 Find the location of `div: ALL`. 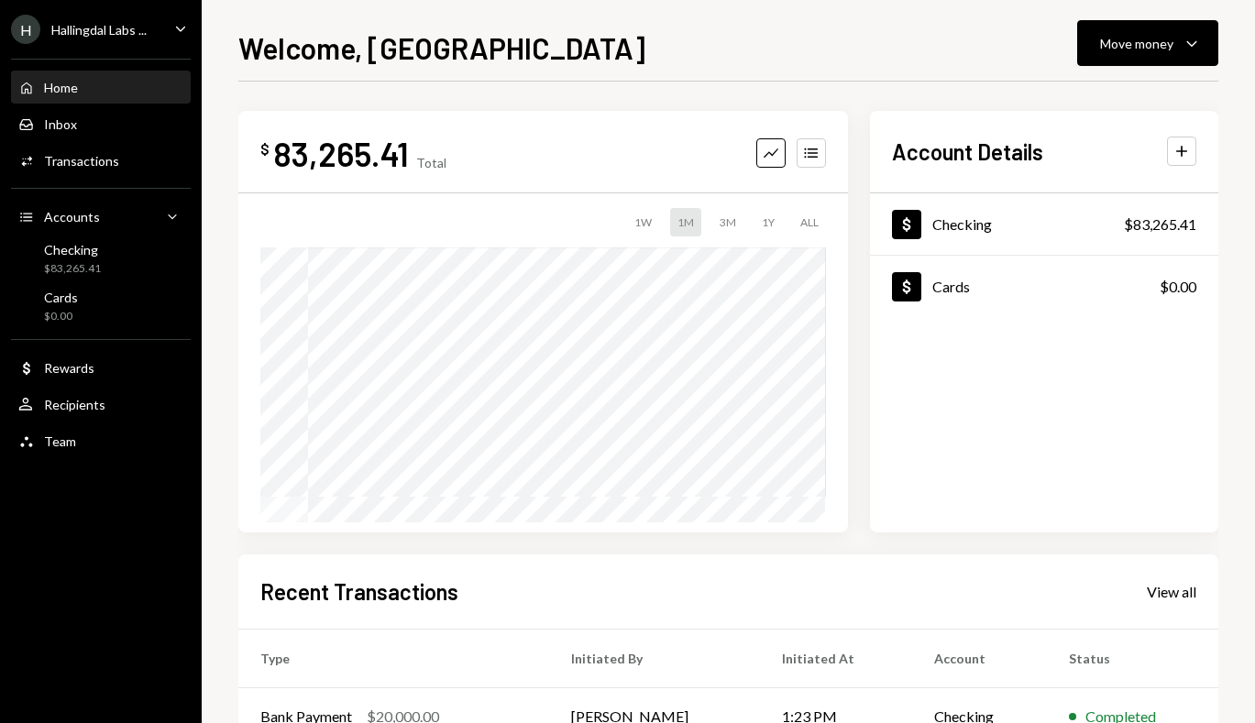

div: ALL is located at coordinates (809, 222).